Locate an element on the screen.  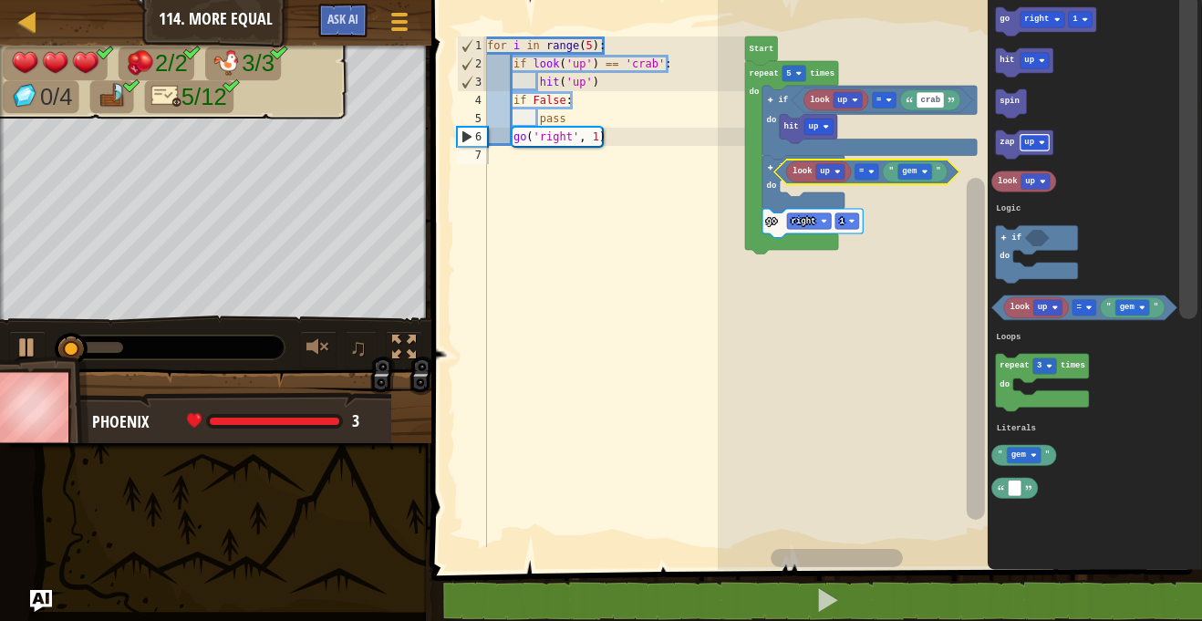
button: Adjust volume is located at coordinates (318, 349).